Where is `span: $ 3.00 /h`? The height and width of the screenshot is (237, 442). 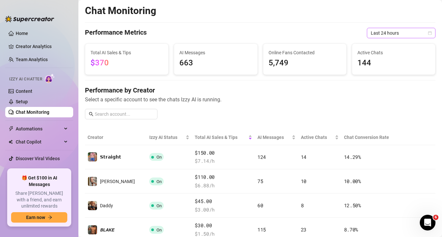
span: $ 3.00 /h is located at coordinates (223, 209).